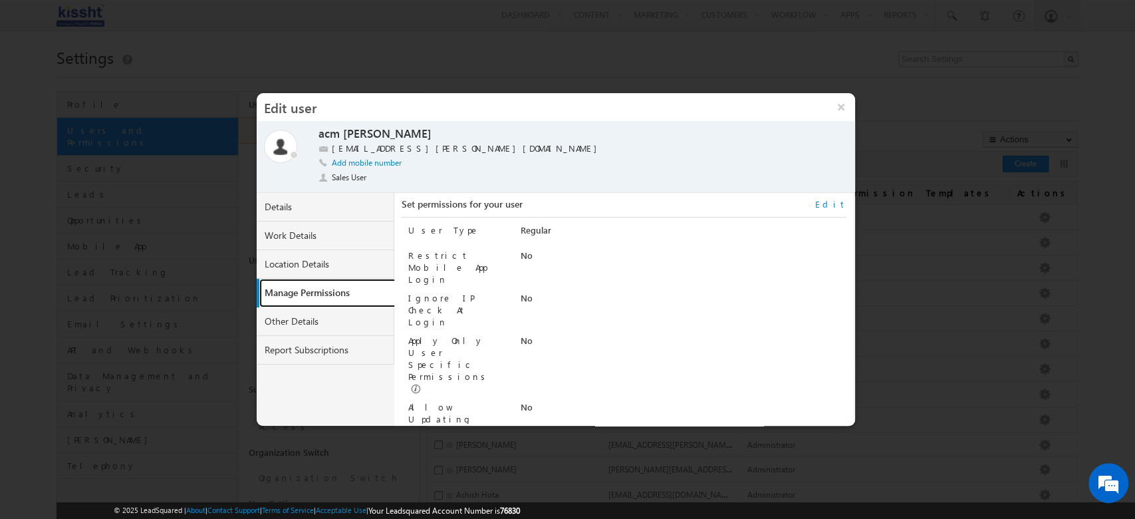  Describe the element at coordinates (130, 261) in the screenshot. I see `textarea: Type your message and hit 'Enter'` at that location.